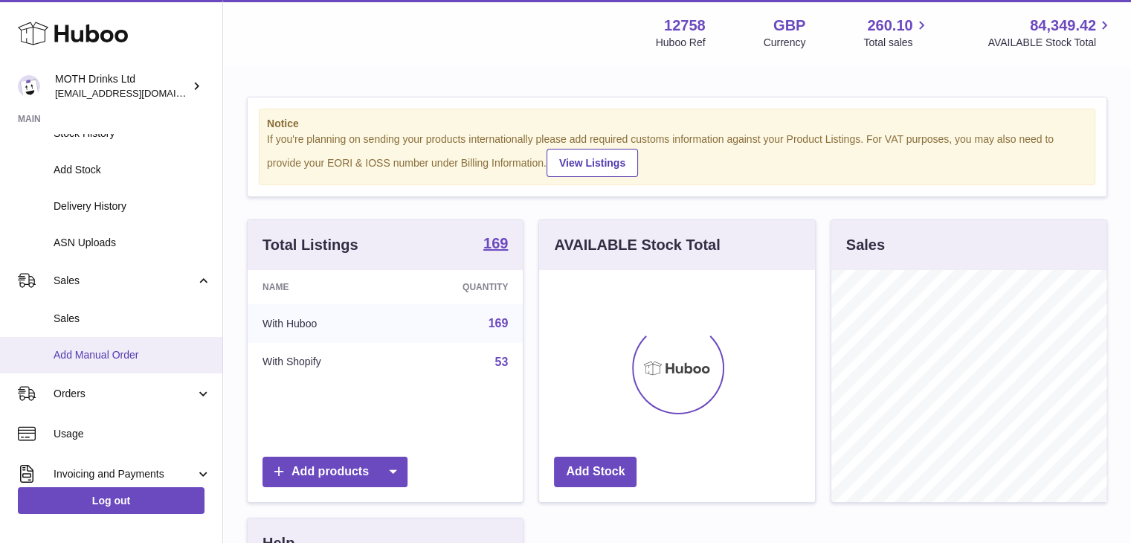 Image resolution: width=1131 pixels, height=543 pixels. I want to click on h3: Sales, so click(865, 245).